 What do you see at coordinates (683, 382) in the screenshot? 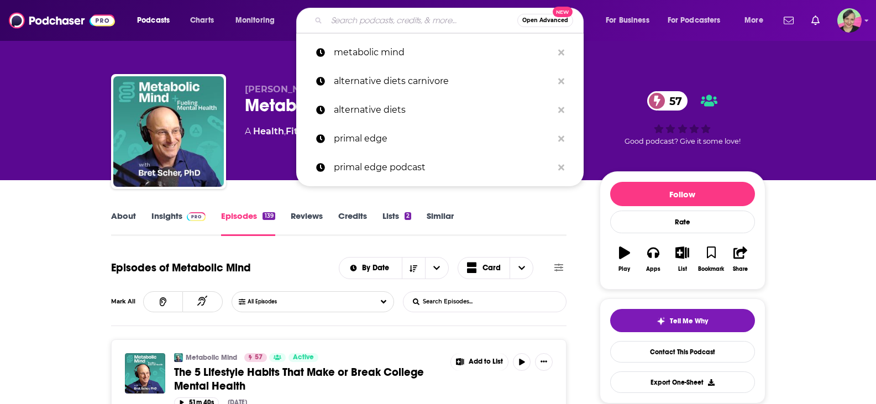
I see `button: Export One-Sheet` at bounding box center [683, 382].